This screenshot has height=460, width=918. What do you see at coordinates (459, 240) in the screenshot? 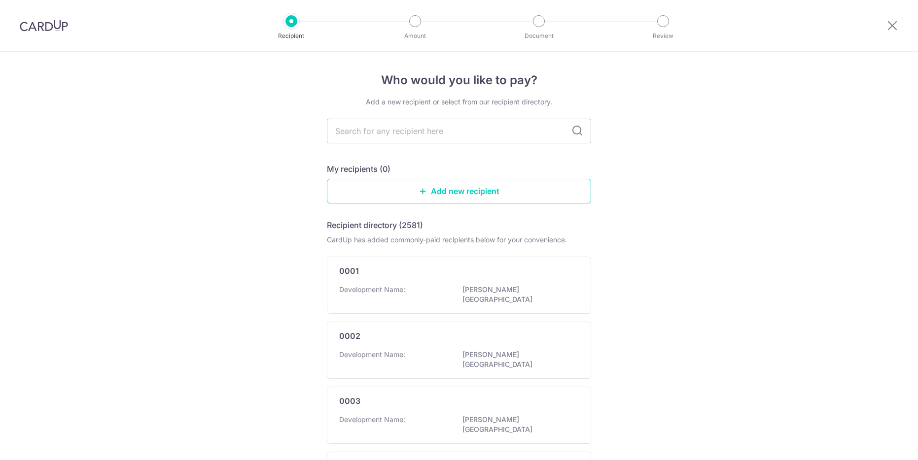
I see `div: CardUp has added commonly-paid recipients below for your convenience.` at bounding box center [459, 240].